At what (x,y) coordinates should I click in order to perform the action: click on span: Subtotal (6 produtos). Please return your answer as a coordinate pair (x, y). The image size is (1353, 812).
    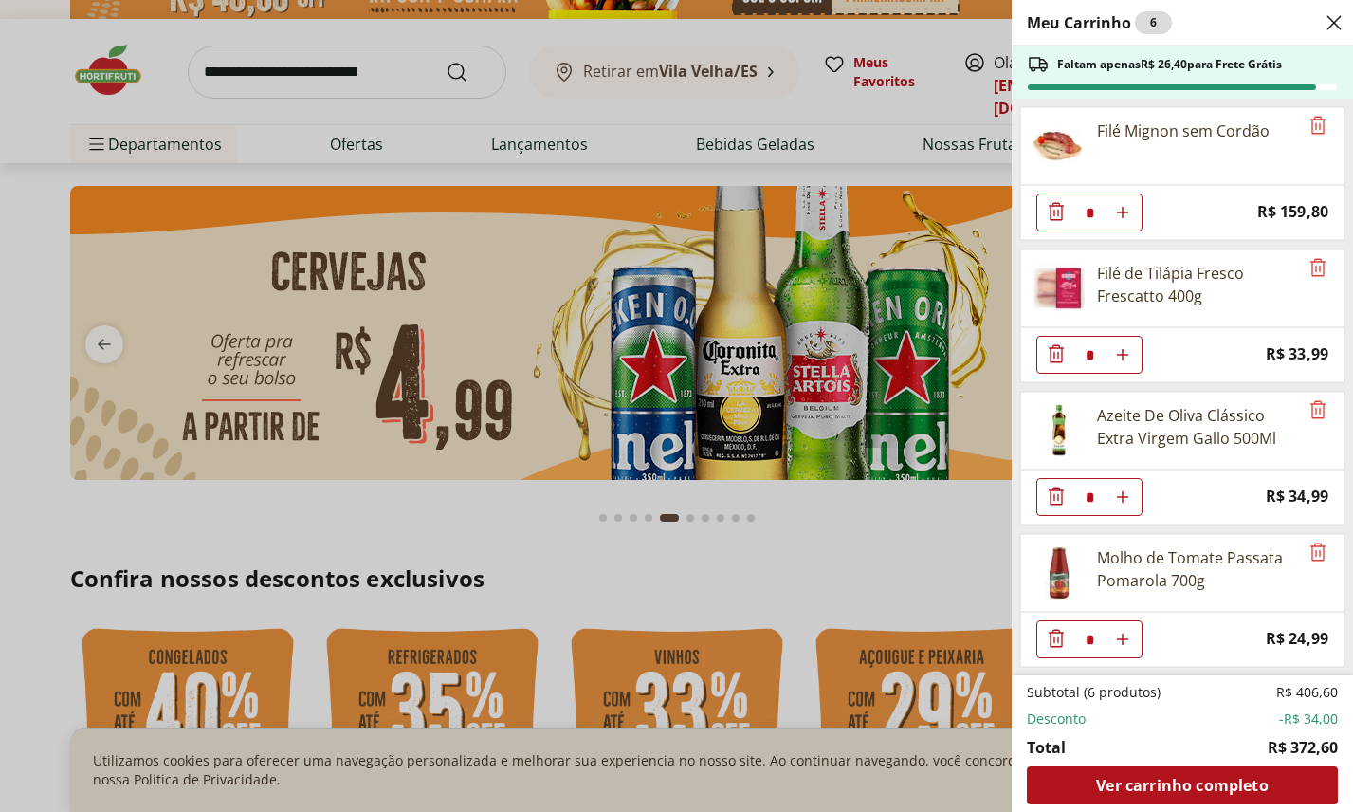
    Looking at the image, I should click on (1094, 692).